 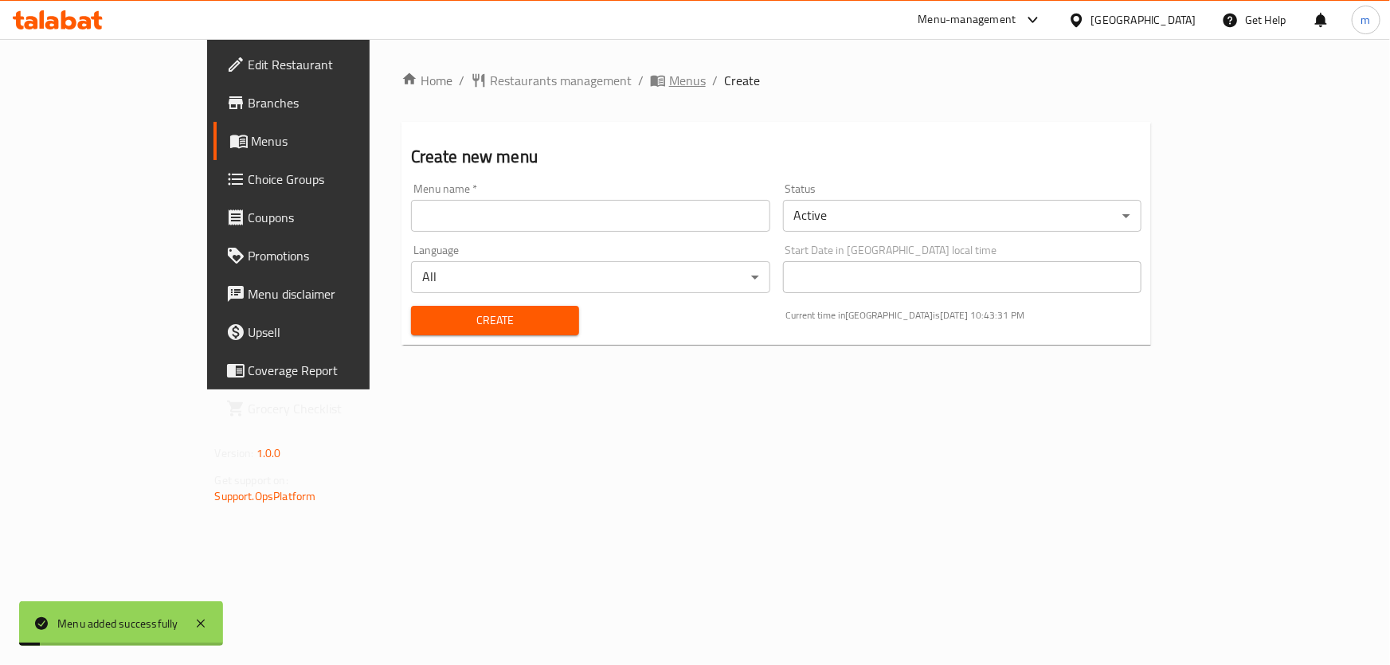 I want to click on span: Choice Groups, so click(x=337, y=179).